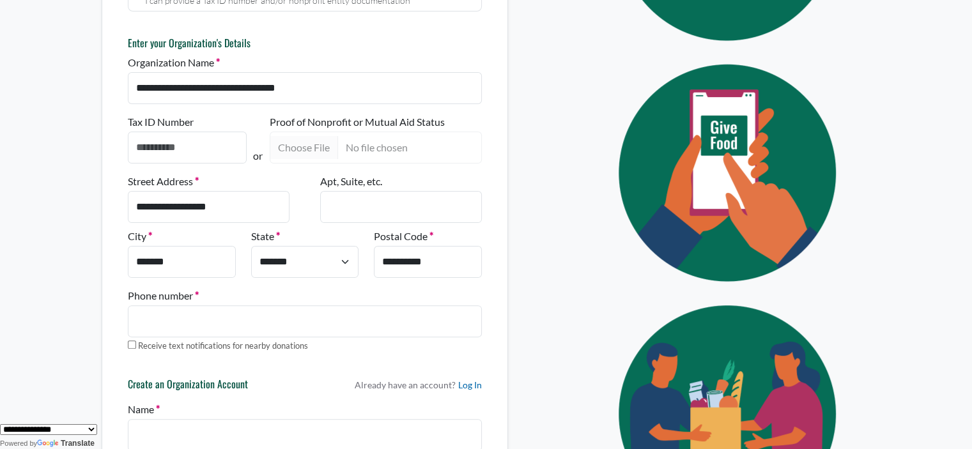 This screenshot has width=972, height=449. I want to click on label: Apt, Suite, etc., so click(351, 181).